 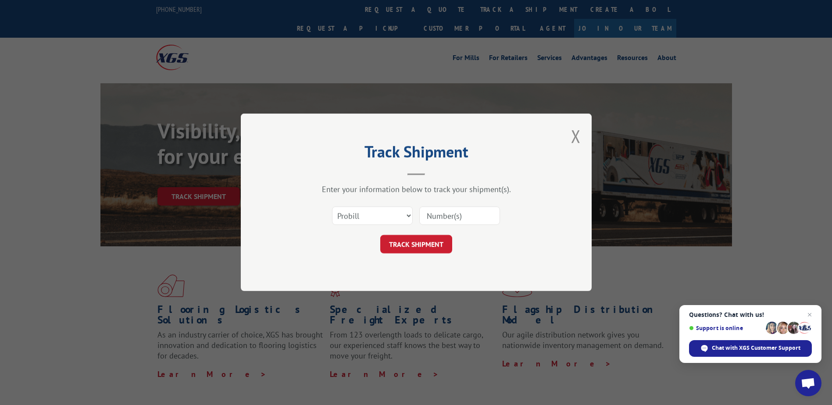 I want to click on span: Support is online, so click(x=726, y=328).